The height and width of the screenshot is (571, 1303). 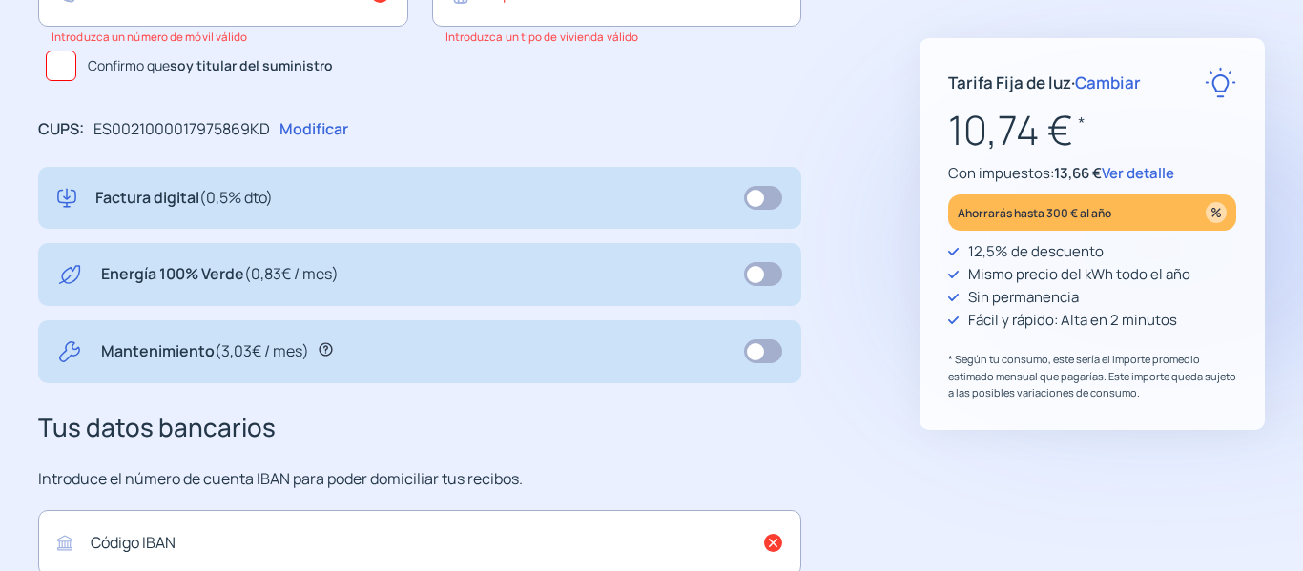 What do you see at coordinates (420, 480) in the screenshot?
I see `p: Introduce el número de cuenta IBAN para poder domiciliar tus recibos.` at bounding box center [420, 480].